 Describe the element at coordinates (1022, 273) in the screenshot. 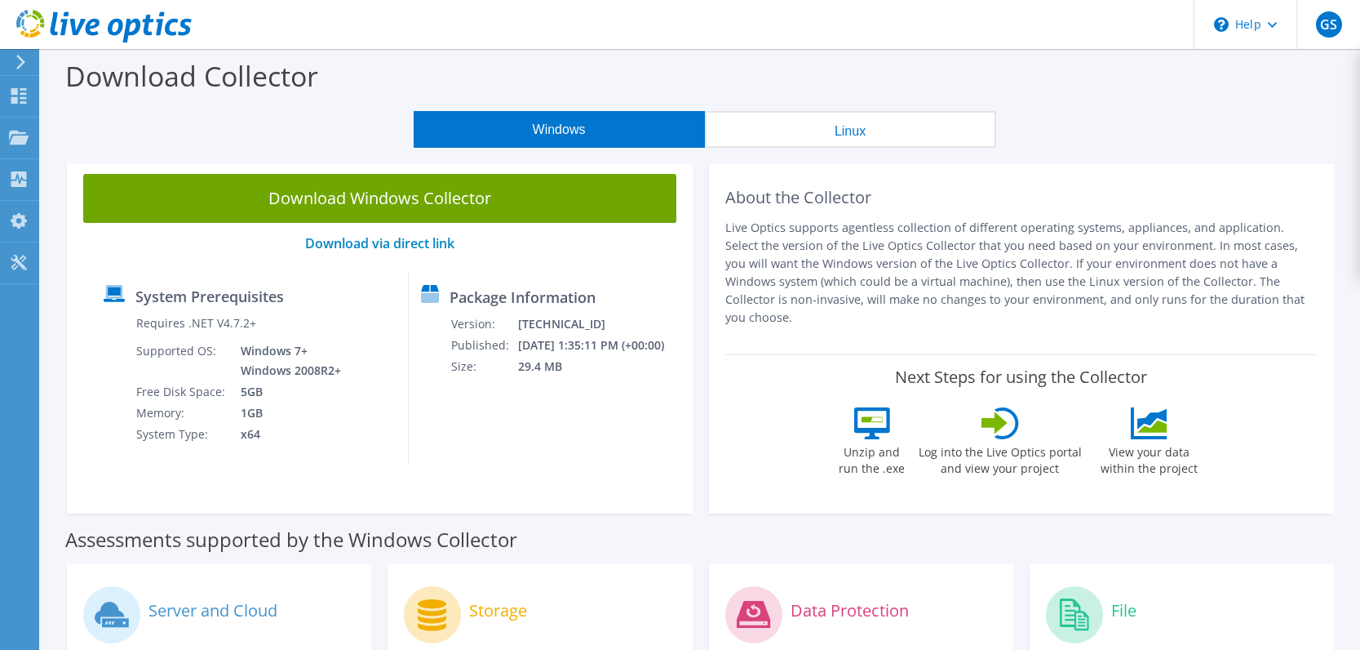

I see `p: Live Optics supports agentless collection of different operating systems, appliances, and applica...` at that location.